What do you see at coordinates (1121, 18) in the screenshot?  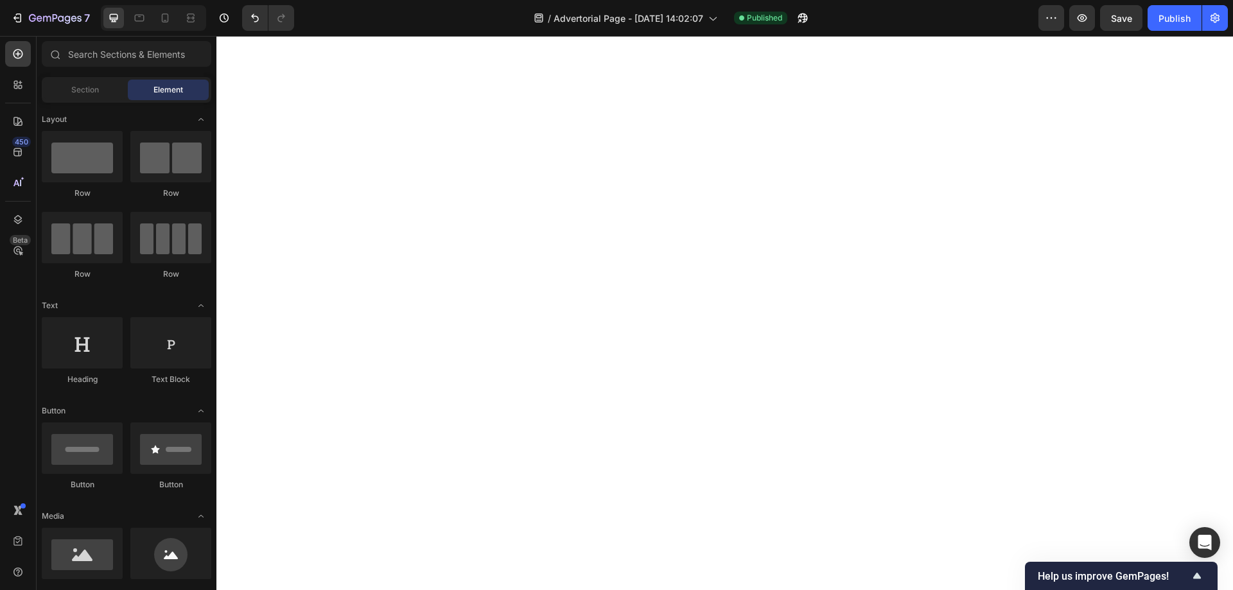 I see `button: Save` at bounding box center [1121, 18].